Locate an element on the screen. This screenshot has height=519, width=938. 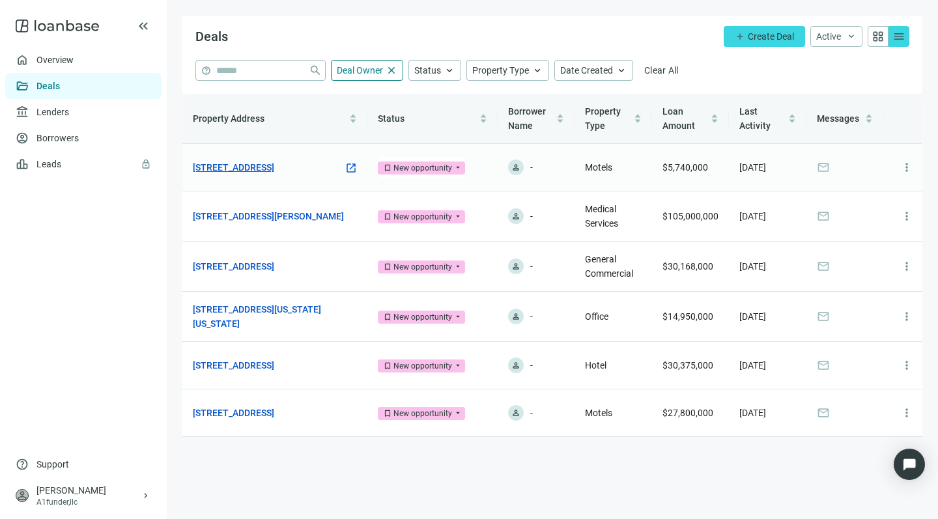
span: open_in_new is located at coordinates (351, 168).